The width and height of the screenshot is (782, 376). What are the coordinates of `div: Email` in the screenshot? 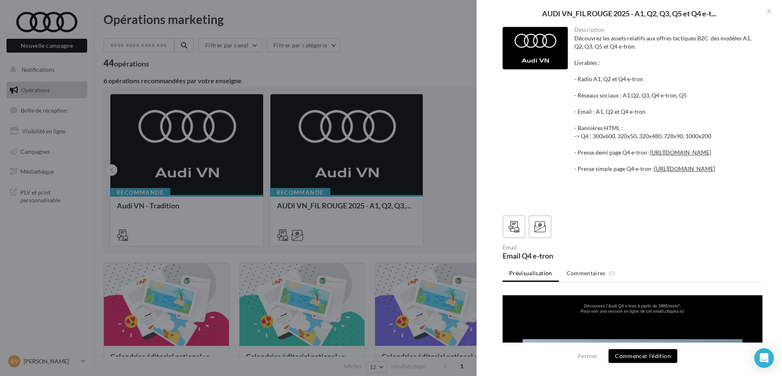 It's located at (566, 247).